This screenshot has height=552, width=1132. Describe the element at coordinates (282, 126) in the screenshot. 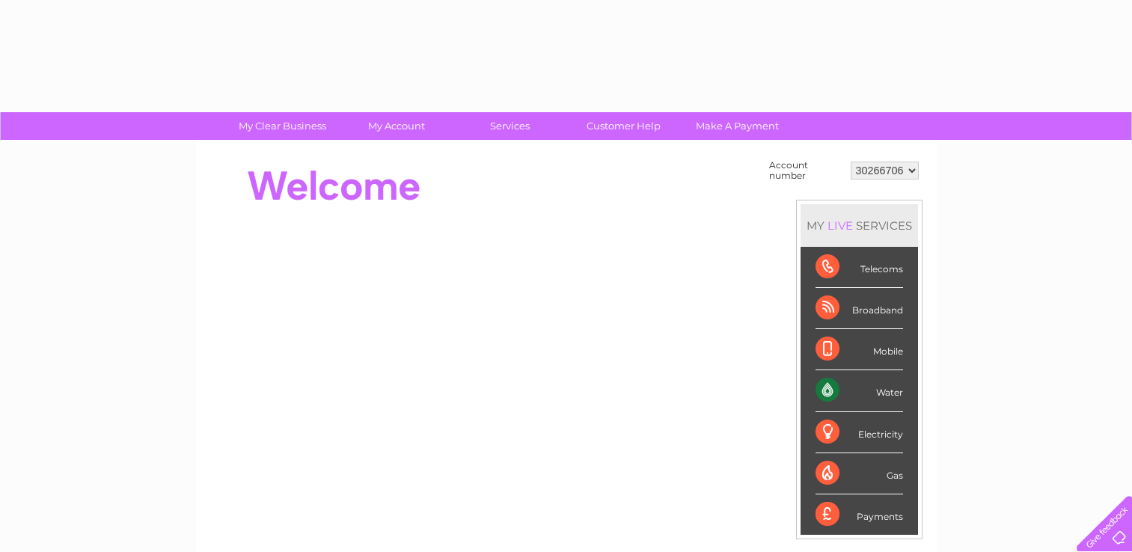

I see `a: My Clear Business` at that location.